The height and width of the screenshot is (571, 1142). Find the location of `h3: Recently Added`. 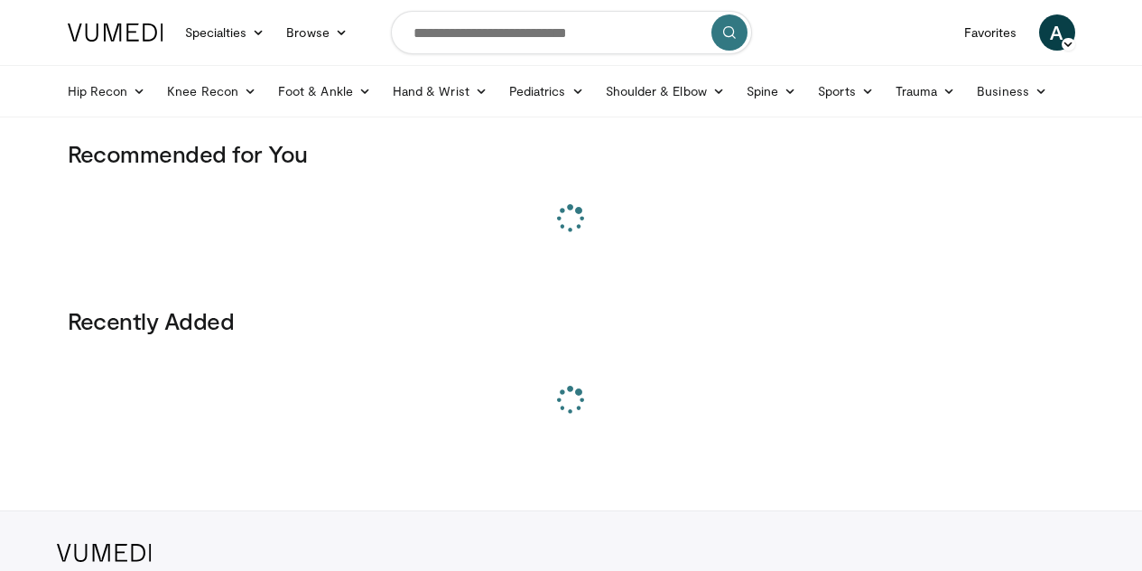

h3: Recently Added is located at coordinates (572, 321).